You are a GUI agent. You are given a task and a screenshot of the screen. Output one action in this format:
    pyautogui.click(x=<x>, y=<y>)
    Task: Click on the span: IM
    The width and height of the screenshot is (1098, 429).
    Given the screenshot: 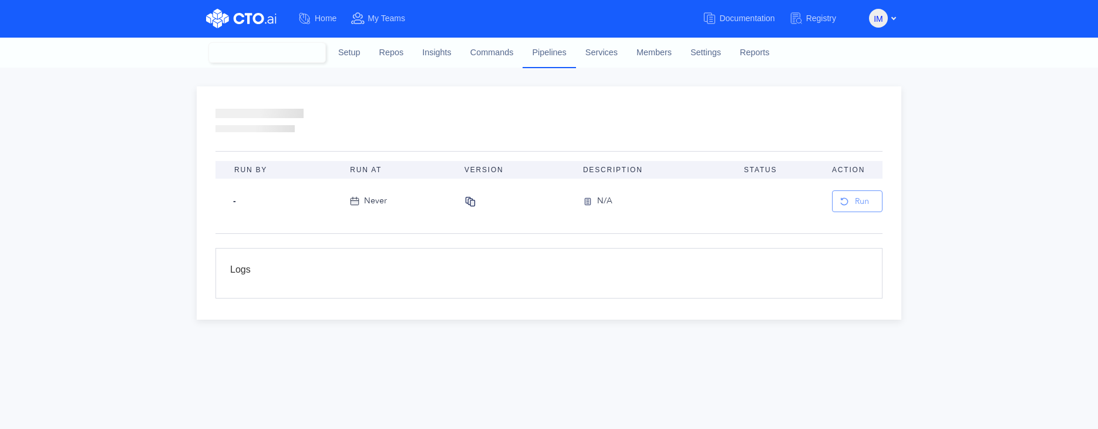 What is the action you would take?
    pyautogui.click(x=879, y=19)
    